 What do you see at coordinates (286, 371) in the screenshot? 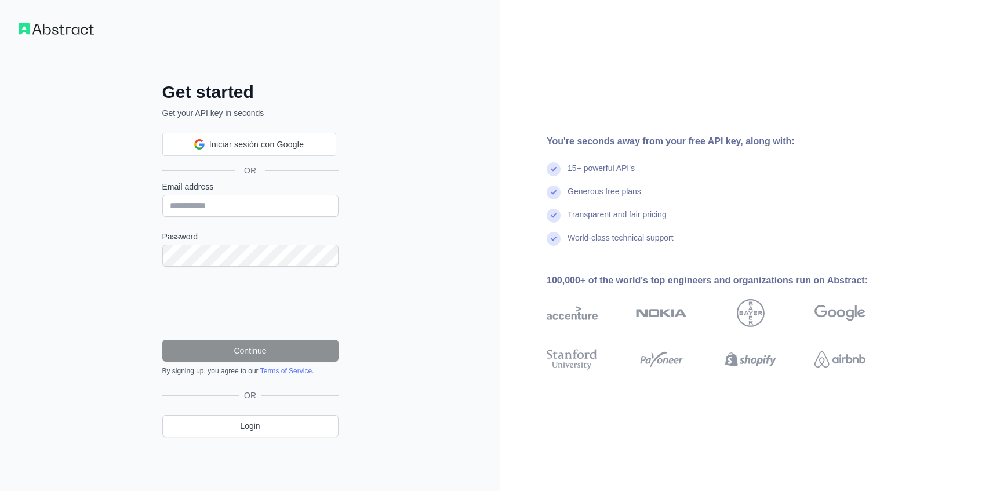
I see `a: Terms of Service` at bounding box center [286, 371].